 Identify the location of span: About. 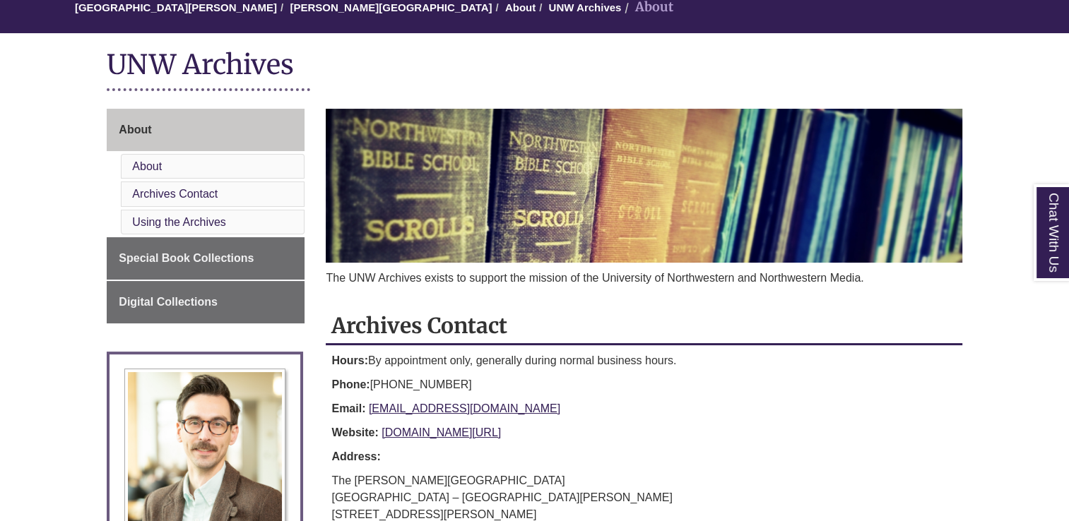
(135, 129).